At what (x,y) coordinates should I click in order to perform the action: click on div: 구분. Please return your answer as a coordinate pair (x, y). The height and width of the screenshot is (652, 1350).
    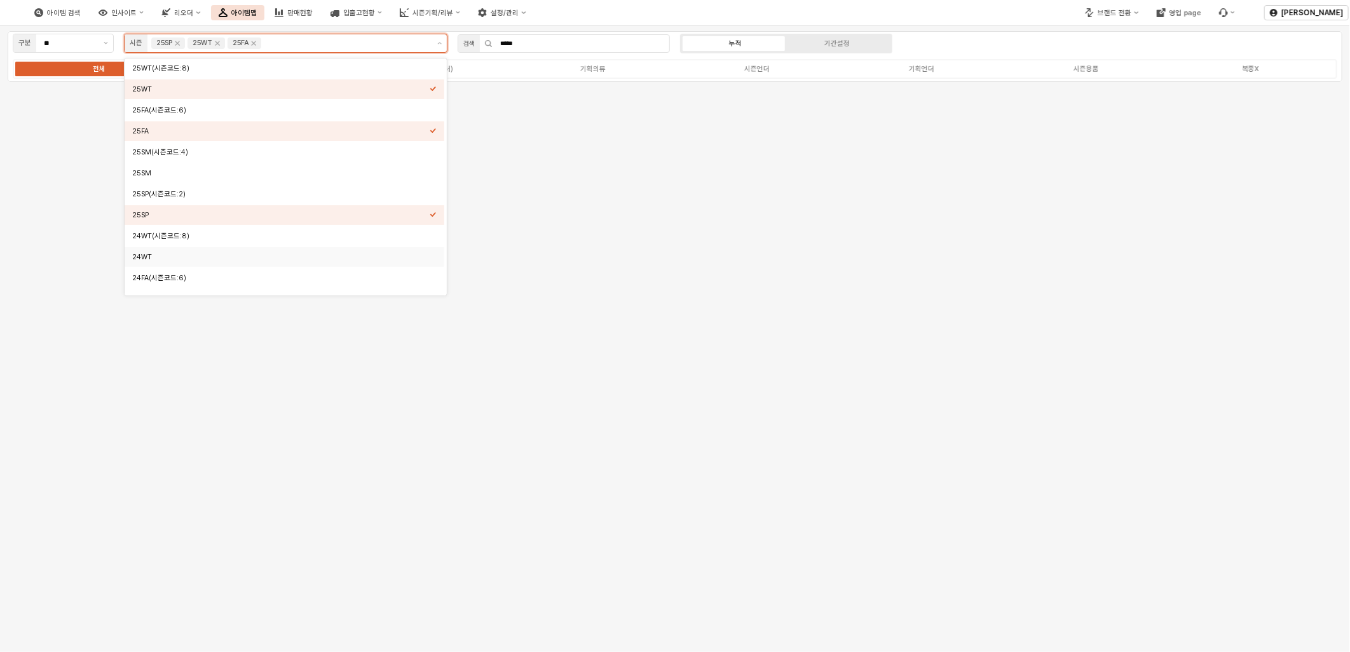
    Looking at the image, I should click on (25, 43).